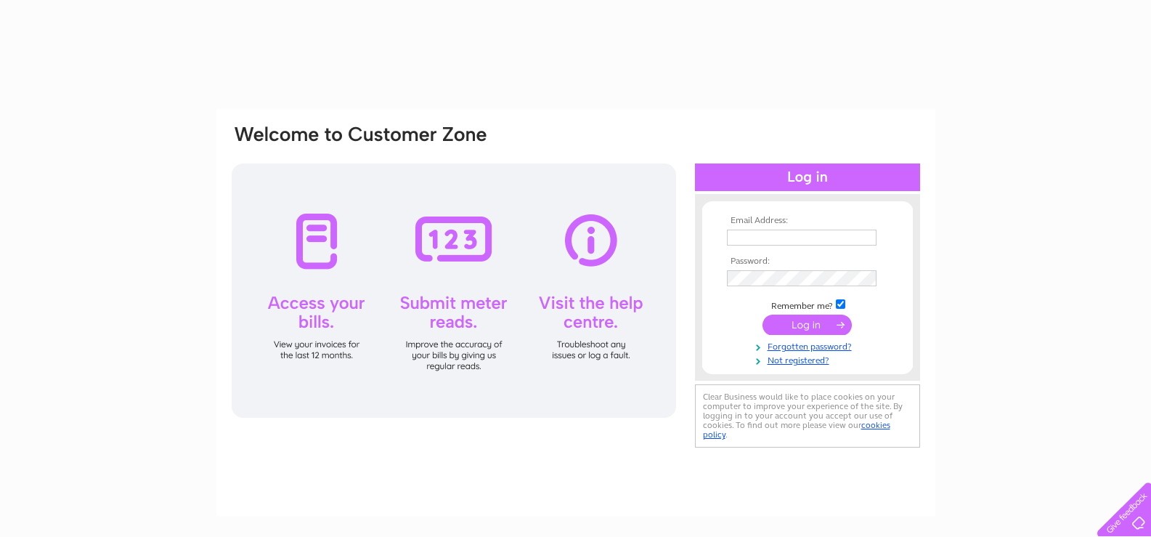  Describe the element at coordinates (807, 221) in the screenshot. I see `th: Email Address:` at that location.